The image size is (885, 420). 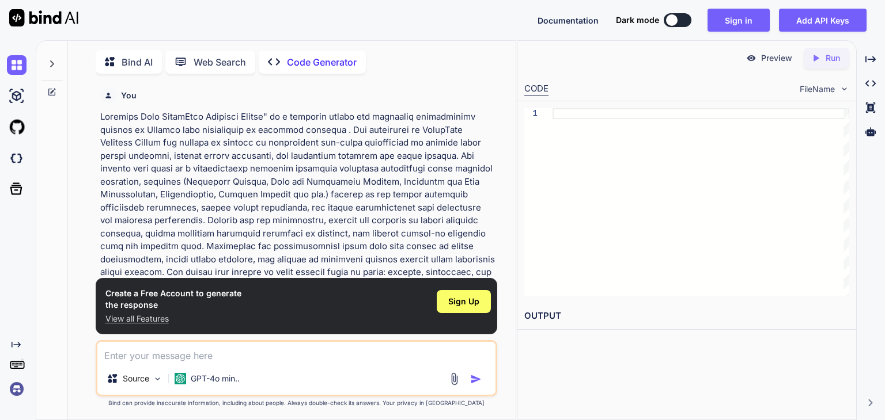 What do you see at coordinates (173, 300) in the screenshot?
I see `h1: Create a Free Account to generate the response` at bounding box center [173, 300].